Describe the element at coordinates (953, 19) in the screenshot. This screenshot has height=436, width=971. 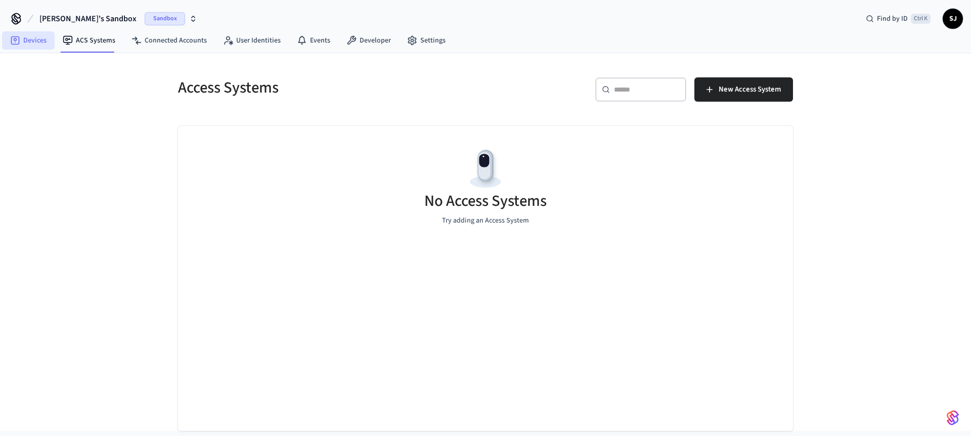
I see `button: SJ` at that location.